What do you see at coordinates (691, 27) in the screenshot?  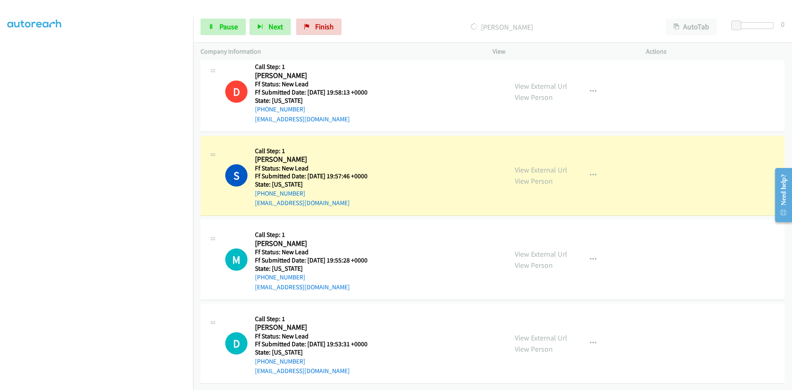 I see `button: AutoTab` at bounding box center [691, 27].